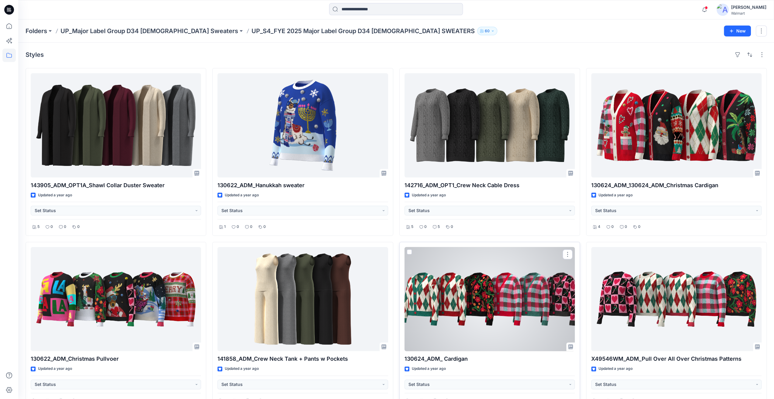  I want to click on div: Walmart, so click(749, 13).